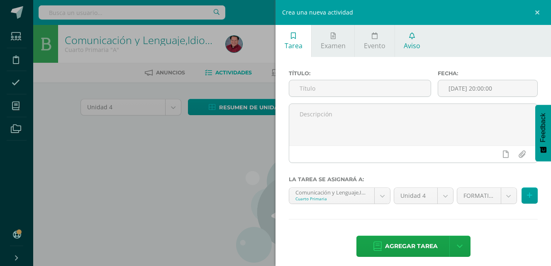  What do you see at coordinates (543, 127) in the screenshot?
I see `span: Feedback` at bounding box center [543, 127].